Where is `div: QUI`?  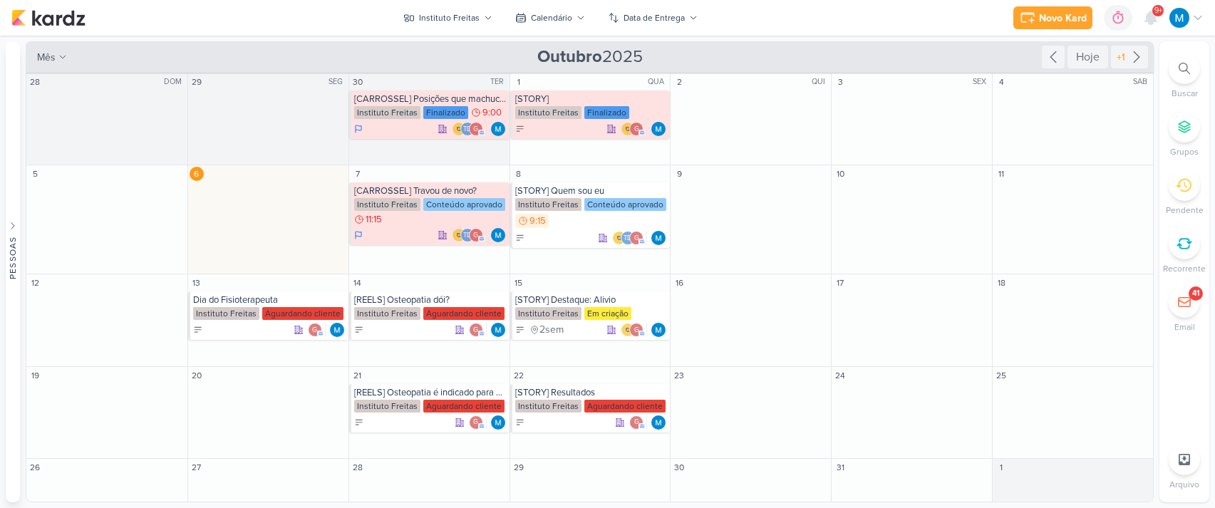
div: QUI is located at coordinates (820, 82).